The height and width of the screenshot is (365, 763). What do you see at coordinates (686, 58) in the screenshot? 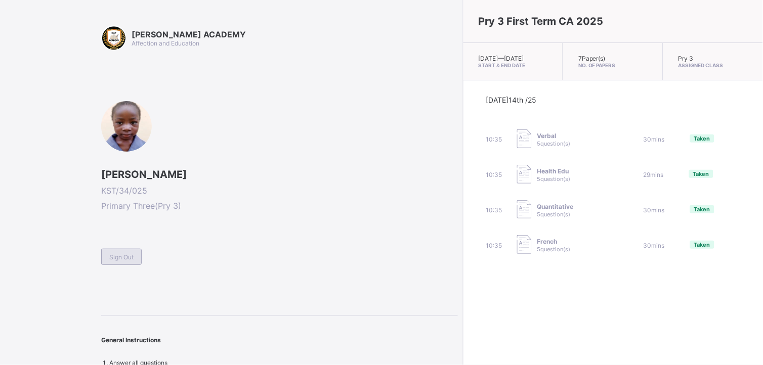
I see `span: Pry 3` at bounding box center [686, 58].